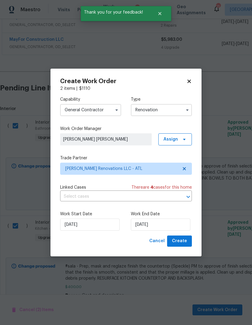 This screenshot has width=252, height=325. What do you see at coordinates (180, 241) in the screenshot?
I see `span: Create` at bounding box center [180, 241].